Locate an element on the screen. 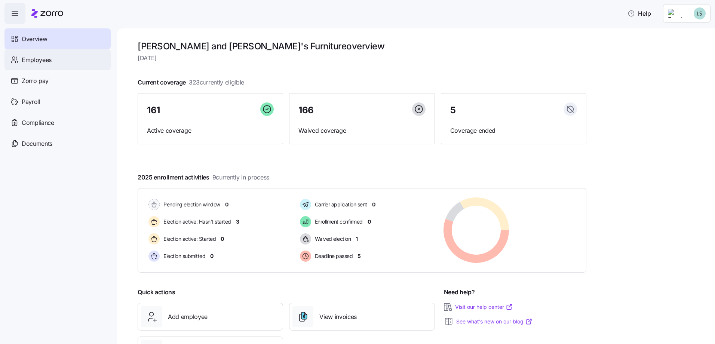 The height and width of the screenshot is (344, 715). span: Overview is located at coordinates (34, 39).